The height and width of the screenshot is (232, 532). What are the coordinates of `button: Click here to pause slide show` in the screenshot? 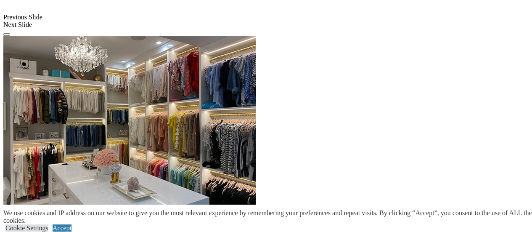 It's located at (7, 34).